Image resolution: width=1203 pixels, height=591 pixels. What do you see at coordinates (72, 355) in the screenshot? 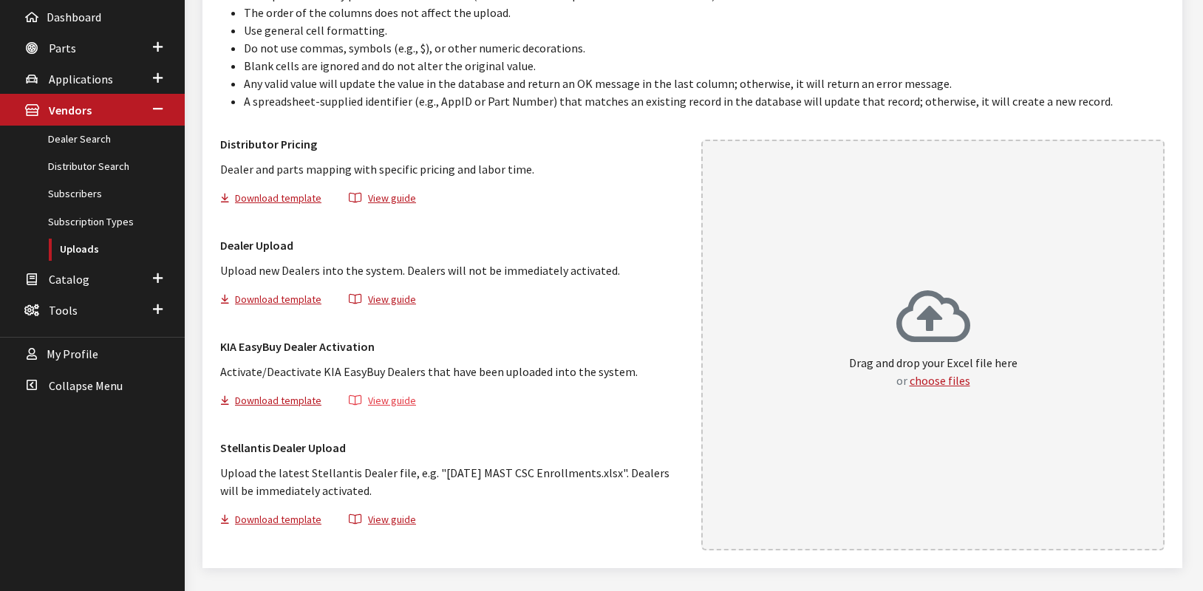
I see `span: My Profile` at bounding box center [72, 355].